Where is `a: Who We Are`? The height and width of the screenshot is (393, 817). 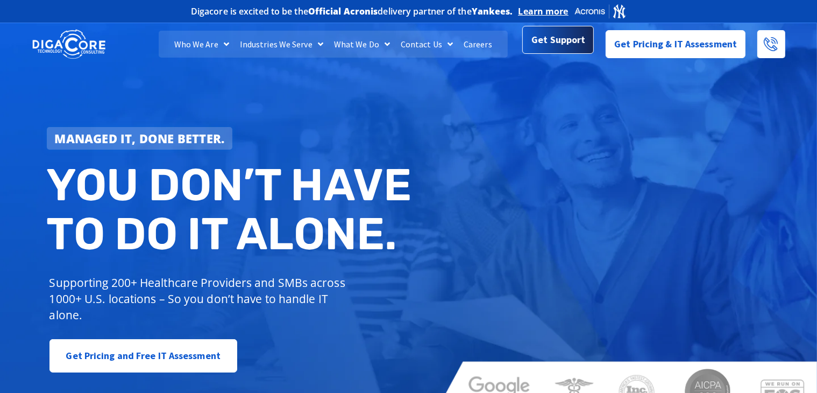
a: Who We Are is located at coordinates (202, 44).